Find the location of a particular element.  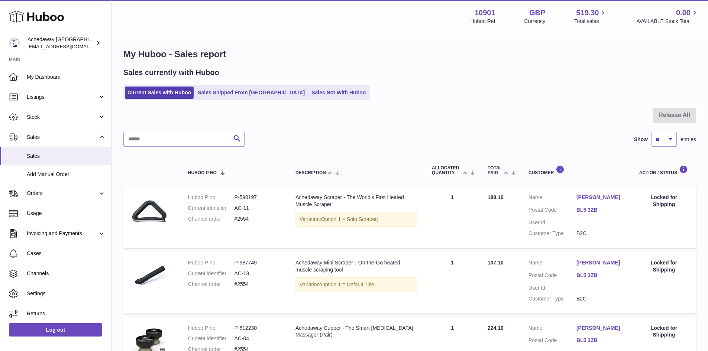

span: Channels is located at coordinates (66, 273).